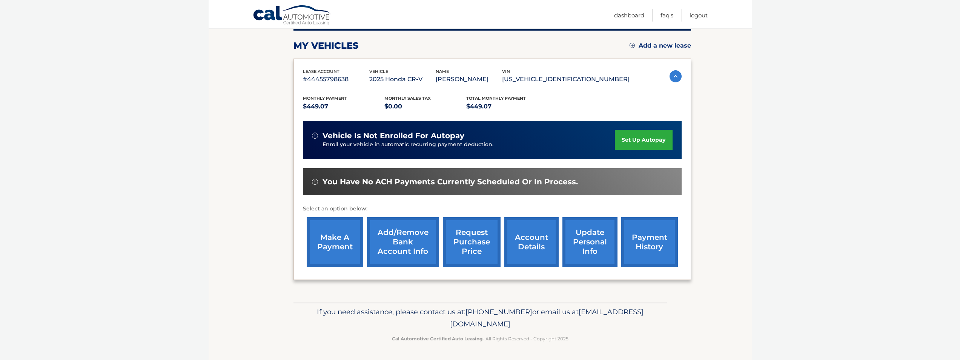  Describe the element at coordinates (480, 338) in the screenshot. I see `p: - All Rights Reserved - Copyright 2025` at that location.